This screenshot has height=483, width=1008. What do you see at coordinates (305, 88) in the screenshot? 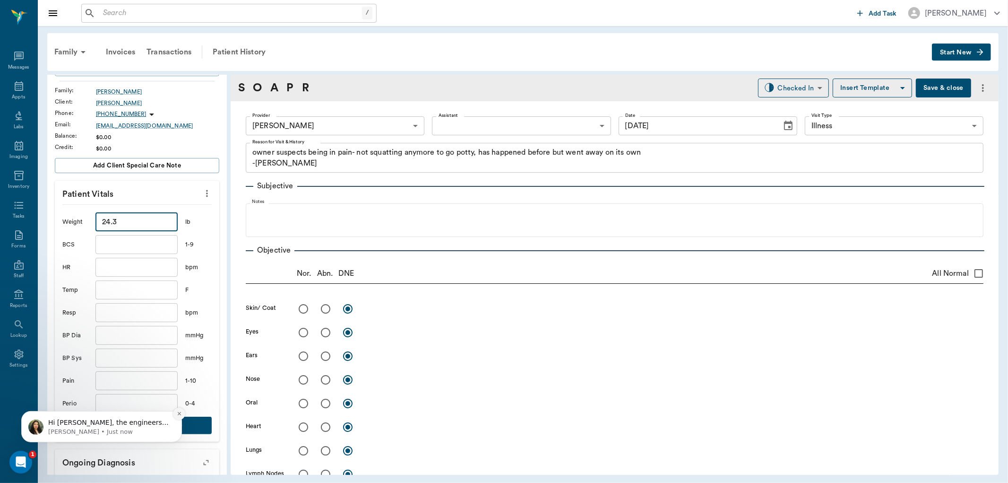
I see `a: R` at bounding box center [305, 88].